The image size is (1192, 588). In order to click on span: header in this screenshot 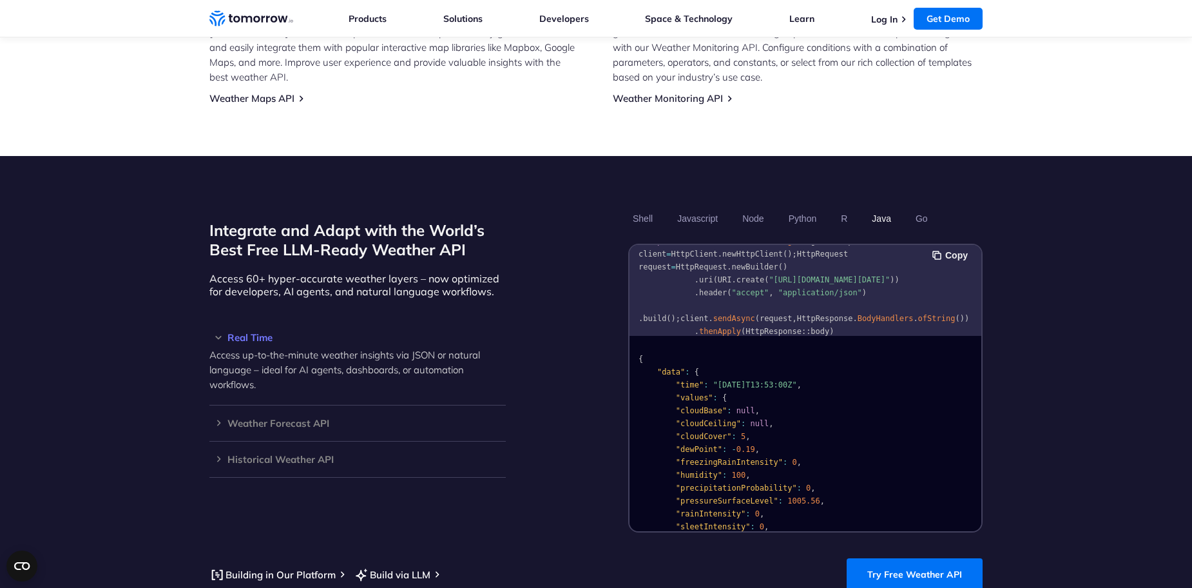, I will do `click(713, 293)`.